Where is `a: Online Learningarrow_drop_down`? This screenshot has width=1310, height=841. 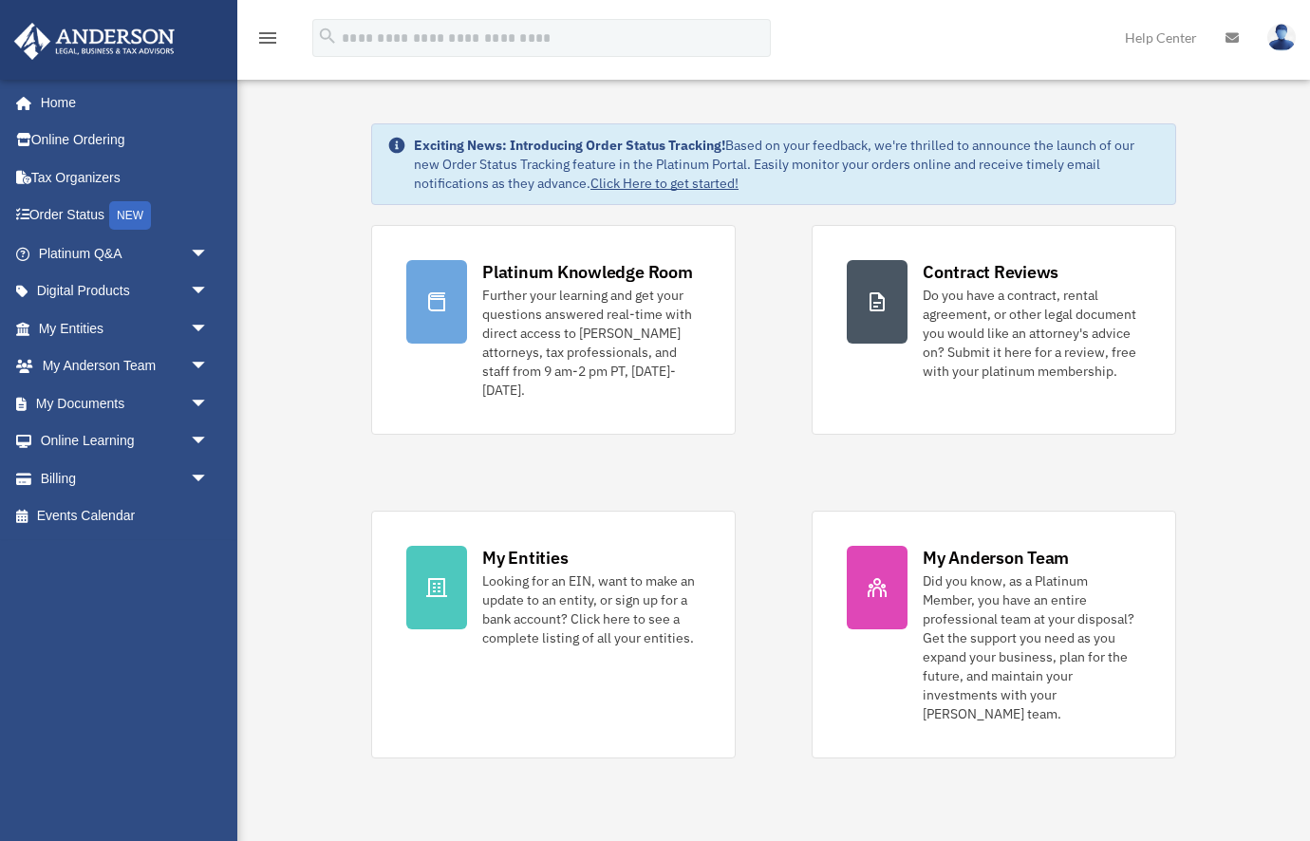
a: Online Learningarrow_drop_down is located at coordinates (125, 441).